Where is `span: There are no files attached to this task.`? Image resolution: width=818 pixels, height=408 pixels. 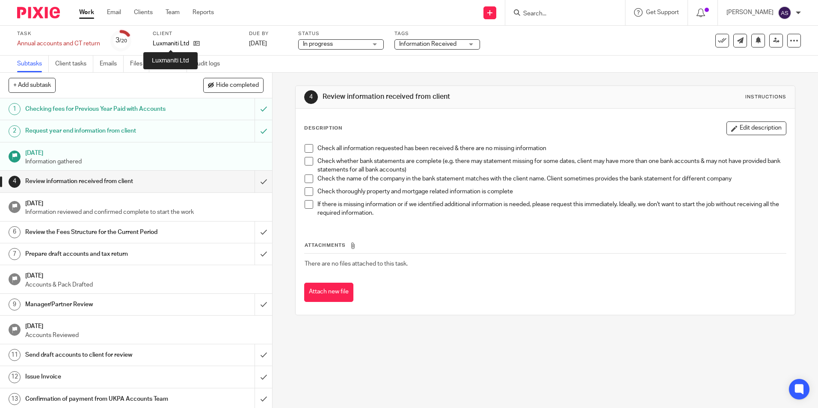
span: There are no files attached to this task. is located at coordinates (356, 264).